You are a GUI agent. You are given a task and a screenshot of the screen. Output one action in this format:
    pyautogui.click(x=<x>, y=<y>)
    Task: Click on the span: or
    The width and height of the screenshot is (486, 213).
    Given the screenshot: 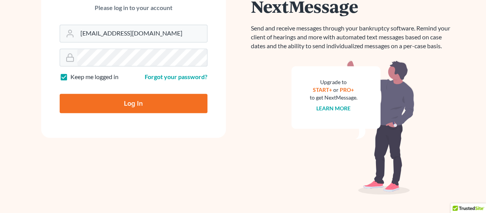 What is the action you would take?
    pyautogui.click(x=336, y=89)
    